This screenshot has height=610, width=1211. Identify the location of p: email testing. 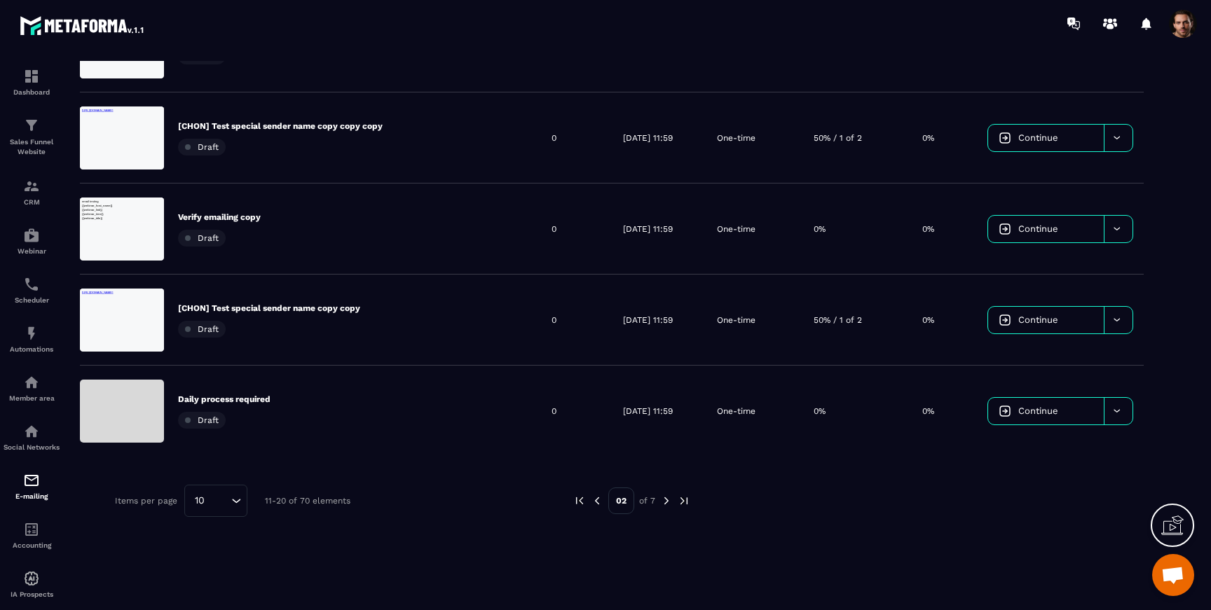
(140, 14).